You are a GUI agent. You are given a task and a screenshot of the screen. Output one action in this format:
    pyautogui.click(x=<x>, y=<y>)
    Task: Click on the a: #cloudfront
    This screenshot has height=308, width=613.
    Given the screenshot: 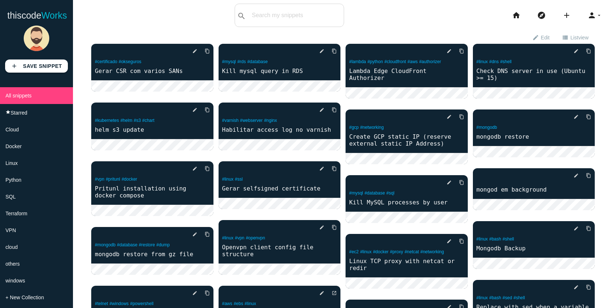 What is the action you would take?
    pyautogui.click(x=395, y=62)
    